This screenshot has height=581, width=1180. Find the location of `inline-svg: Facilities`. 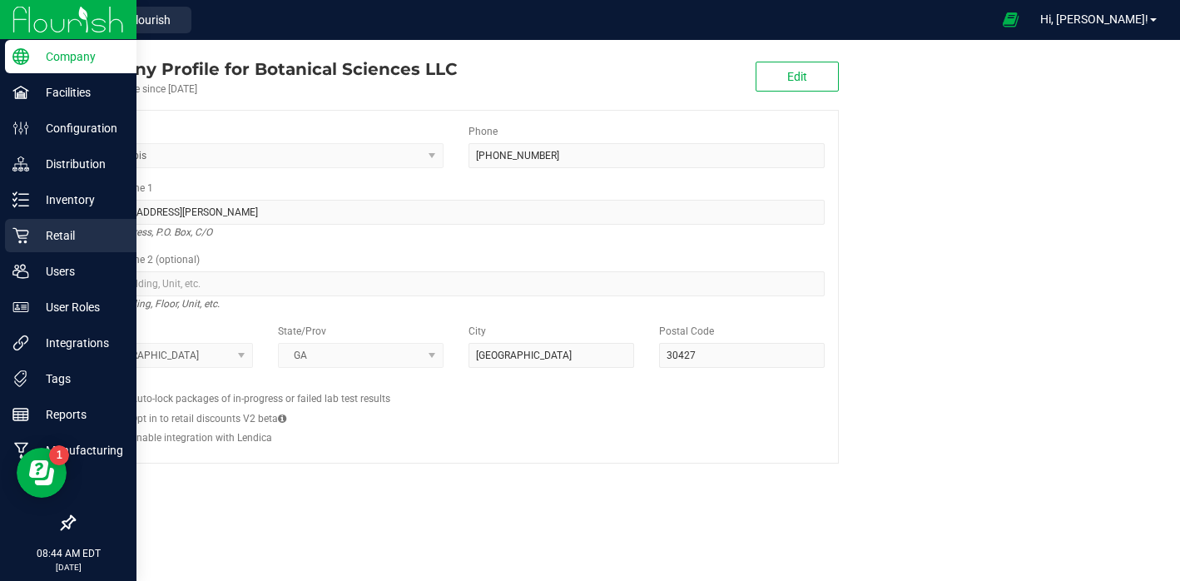

inline-svg: Facilities is located at coordinates (21, 92).